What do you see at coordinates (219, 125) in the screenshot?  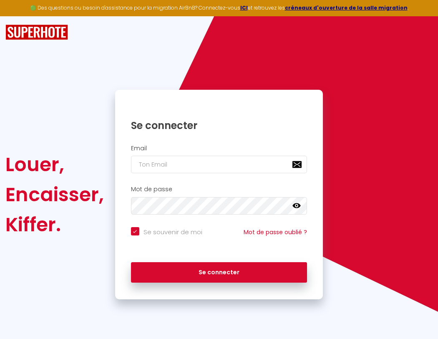 I see `h1: Se connecter` at bounding box center [219, 125].